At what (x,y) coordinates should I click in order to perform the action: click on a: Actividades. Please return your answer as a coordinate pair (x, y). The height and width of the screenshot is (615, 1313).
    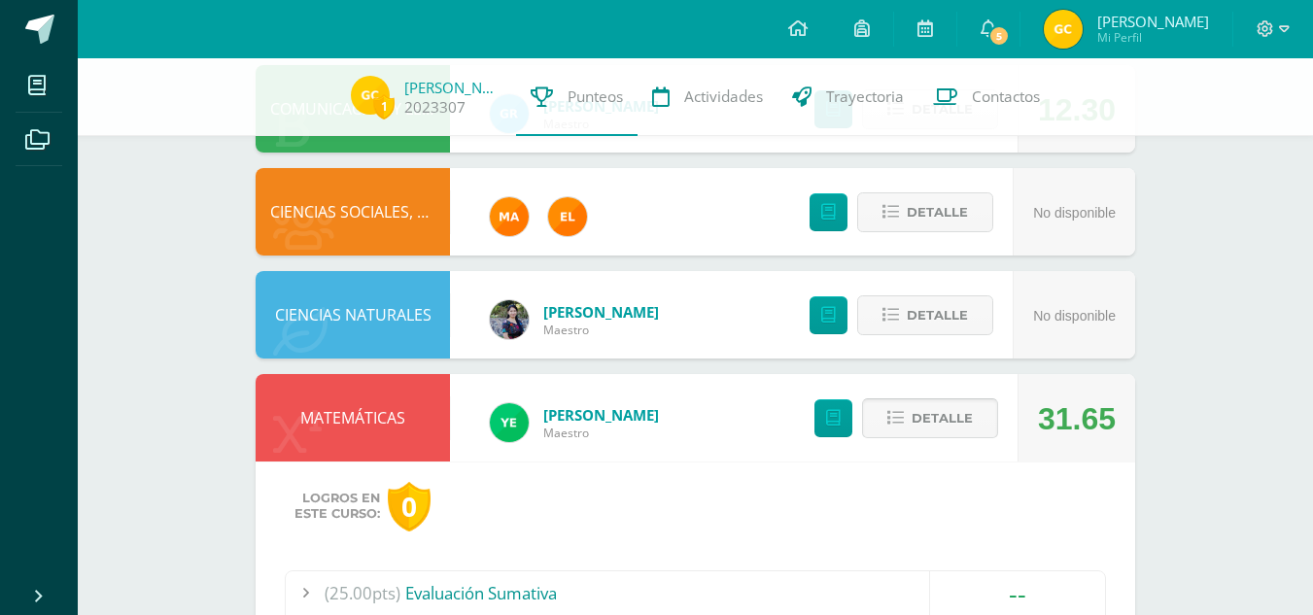
    Looking at the image, I should click on (708, 97).